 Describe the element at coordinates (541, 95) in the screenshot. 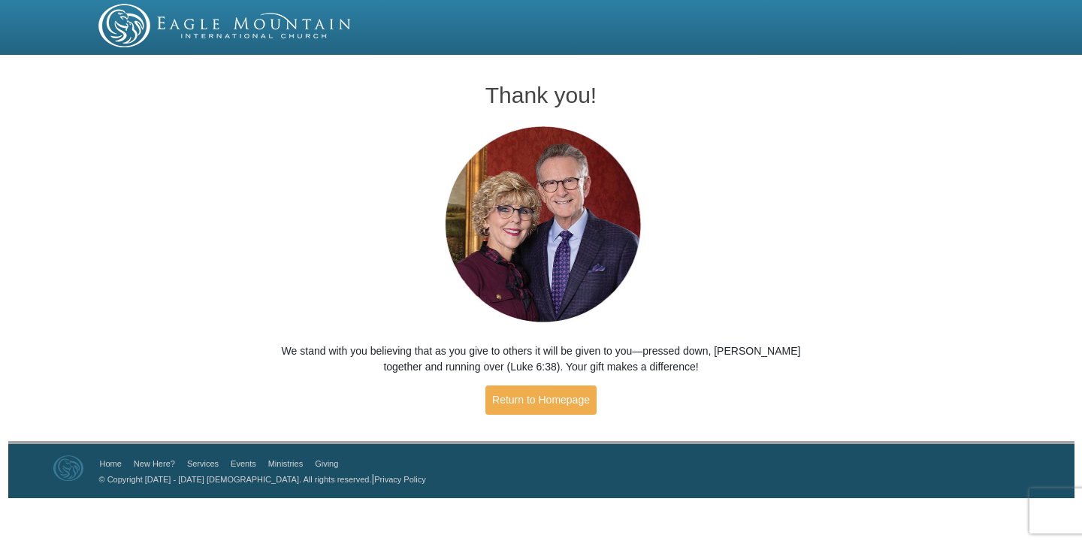

I see `h1: Thank you!` at that location.